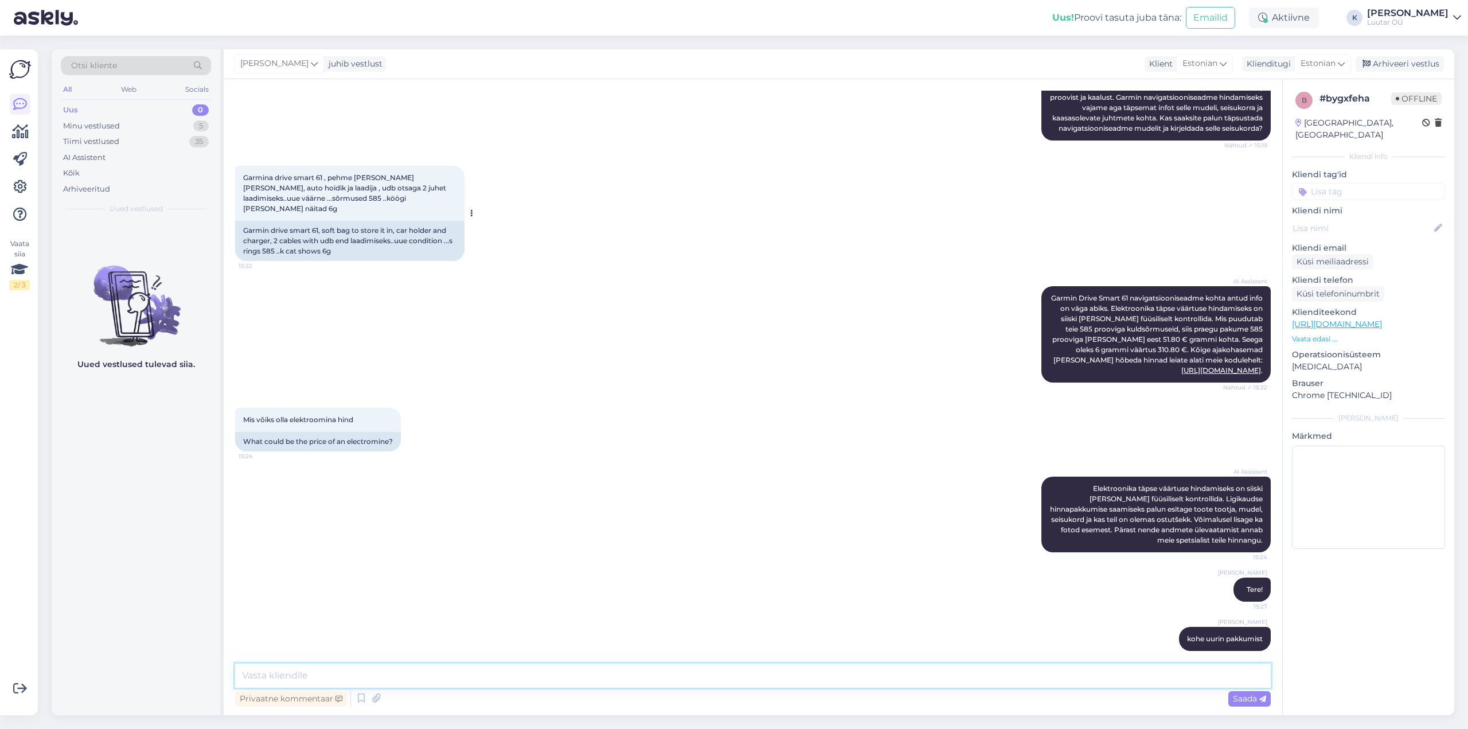 The height and width of the screenshot is (729, 1468). Describe the element at coordinates (318, 442) in the screenshot. I see `div: What could be the price of an electromine?` at that location.